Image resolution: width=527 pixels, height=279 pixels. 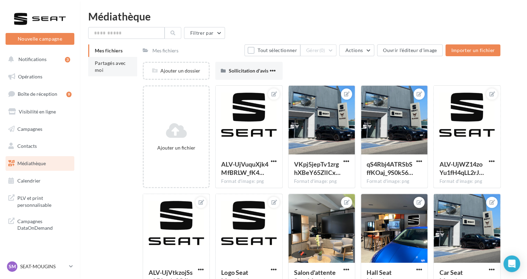 I want to click on div: Ajouter un fichier, so click(x=176, y=148).